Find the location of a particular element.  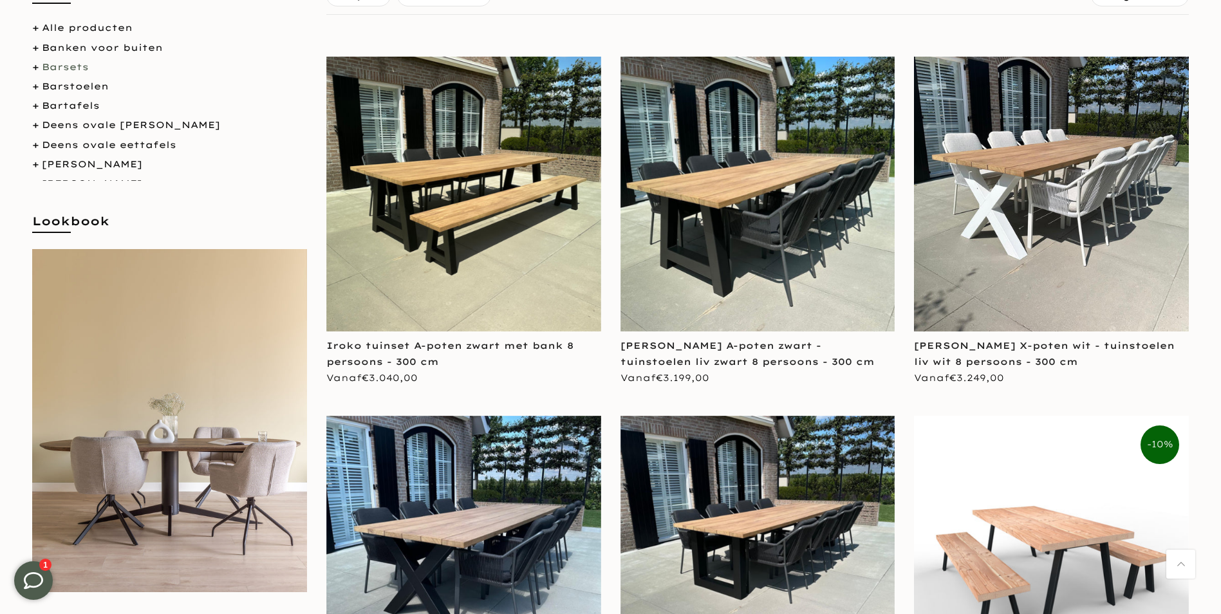

span: €3.040,00 is located at coordinates (389, 378).